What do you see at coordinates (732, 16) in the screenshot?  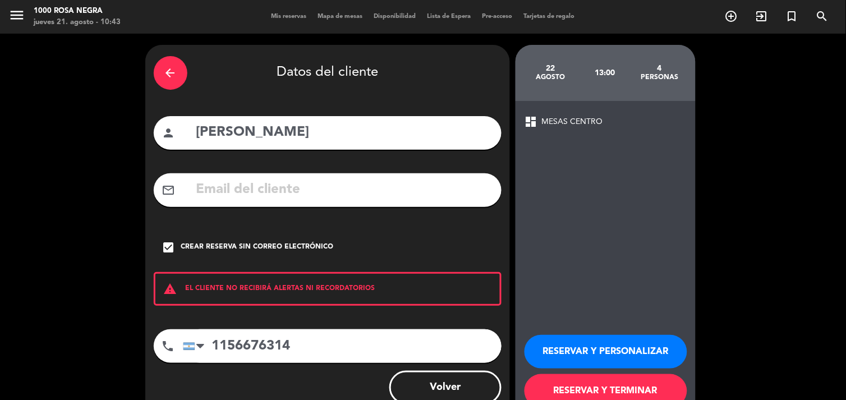 I see `i: add_circle_outline` at bounding box center [732, 16].